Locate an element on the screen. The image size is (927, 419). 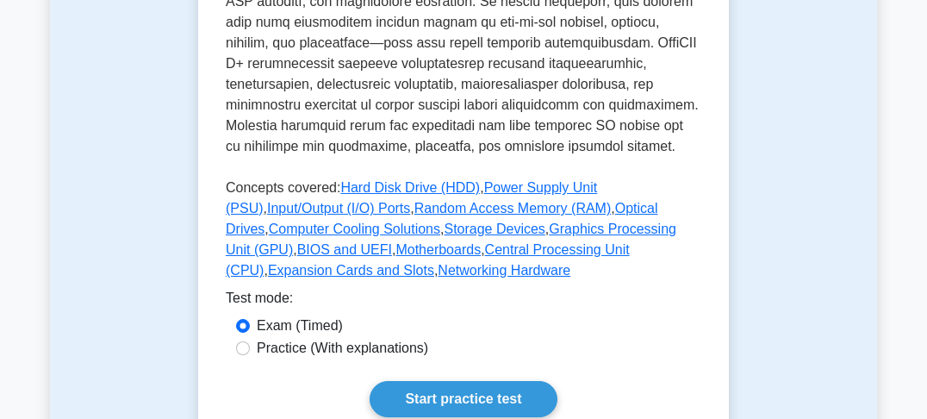
div: Test mode: is located at coordinates (463, 301).